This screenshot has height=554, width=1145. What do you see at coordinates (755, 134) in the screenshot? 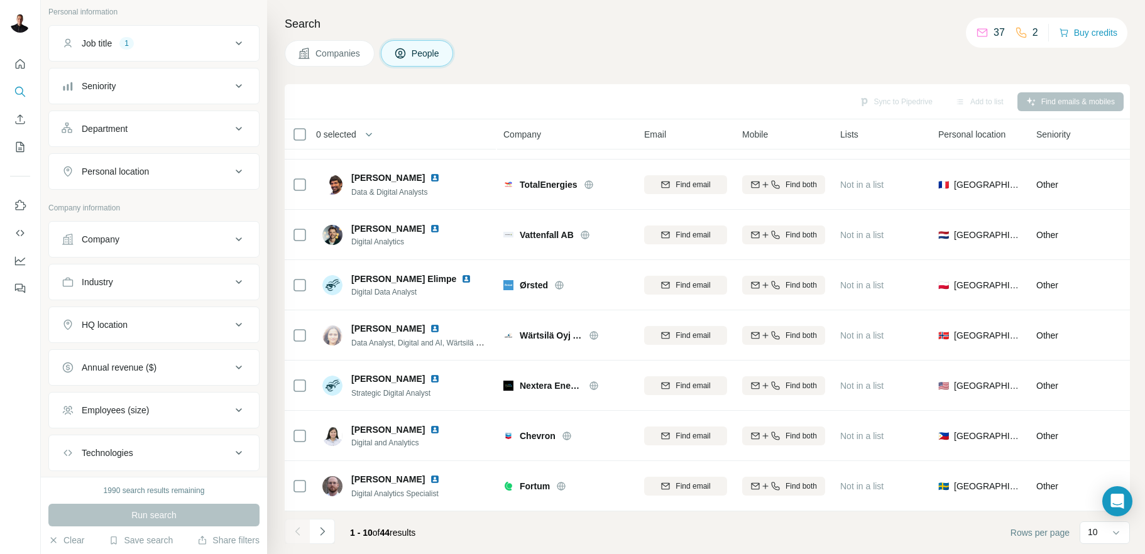
I see `span: Mobile` at bounding box center [755, 134].